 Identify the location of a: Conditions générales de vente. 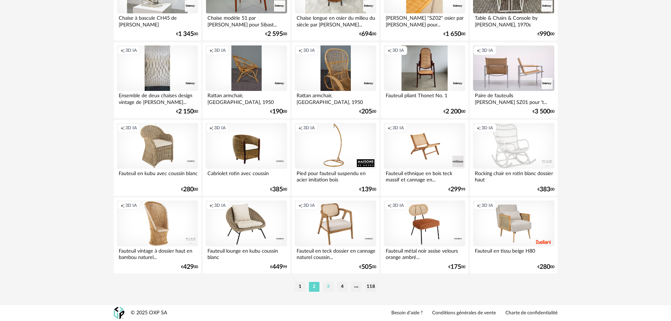
(464, 313).